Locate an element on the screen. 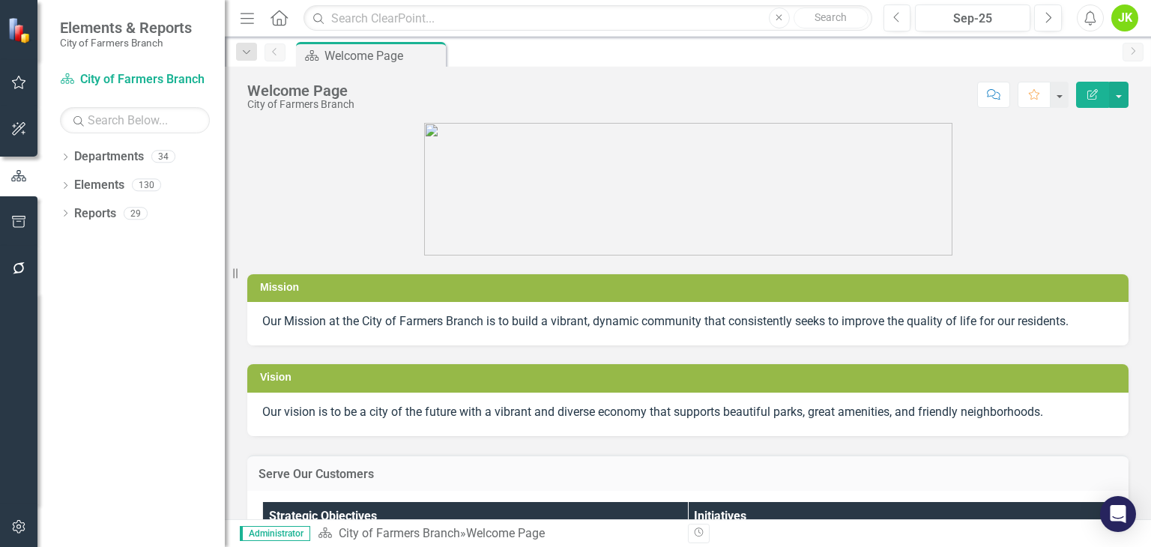 The height and width of the screenshot is (547, 1151). button: JK is located at coordinates (1125, 18).